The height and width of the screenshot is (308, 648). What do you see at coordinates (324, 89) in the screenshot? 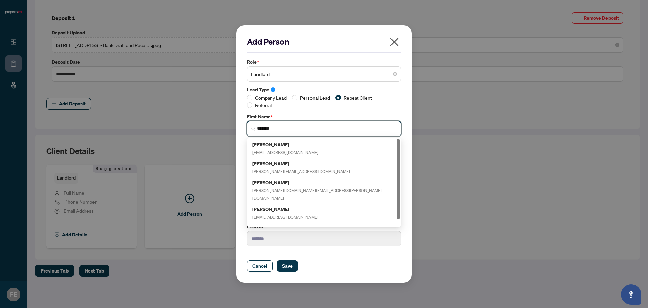
I see `label: Lead Type` at bounding box center [324, 89].